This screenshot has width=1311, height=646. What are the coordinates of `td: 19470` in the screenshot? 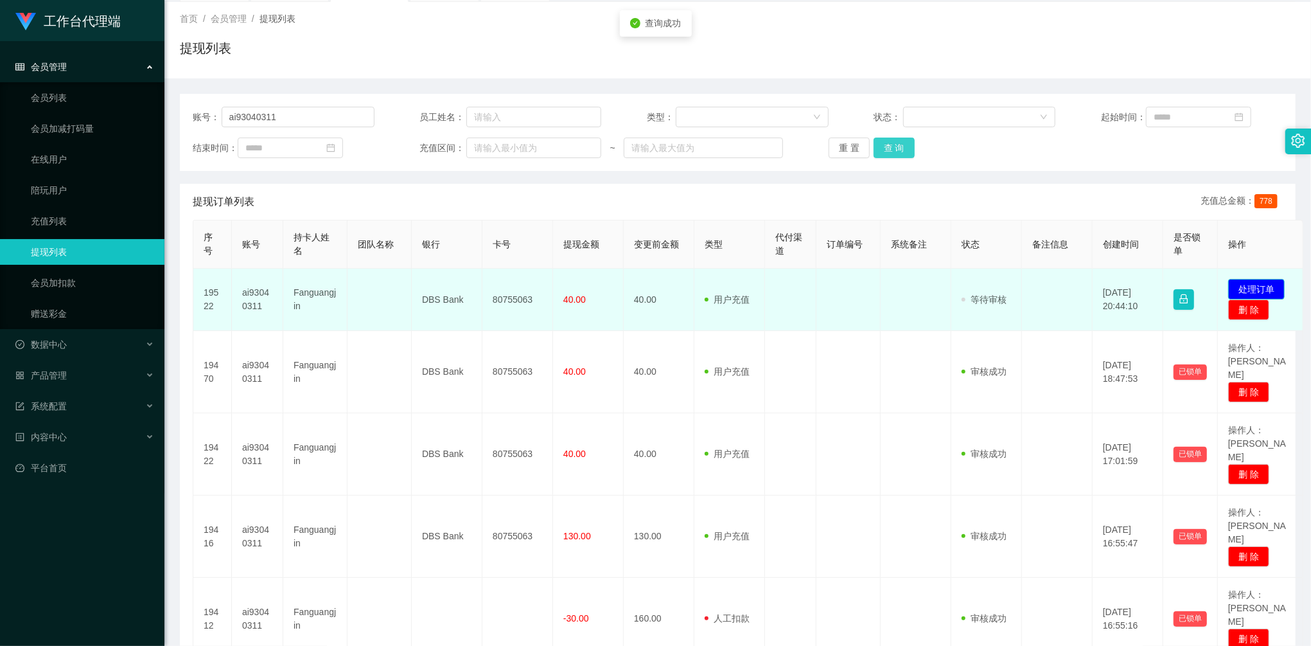 It's located at (213, 372).